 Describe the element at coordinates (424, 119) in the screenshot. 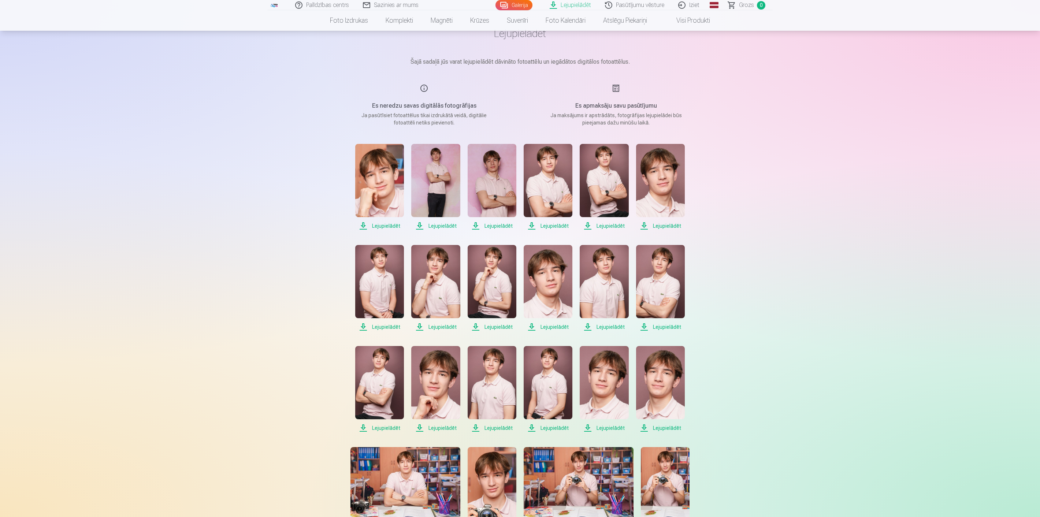

I see `p: Ja pasūtīsiet fotoattēlus tikai izdrukātā veidā, digitālie fotoattēli netiks pievienoti.` at that location.